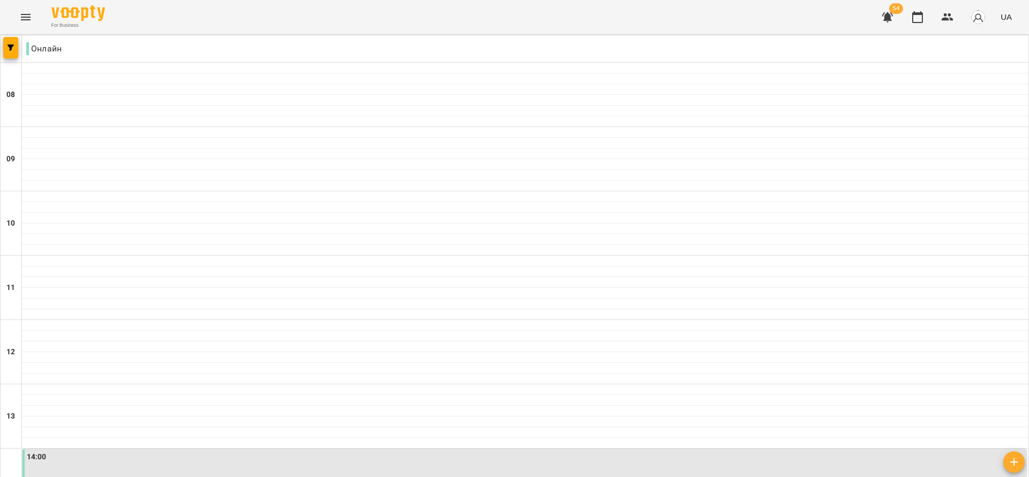  Describe the element at coordinates (36, 457) in the screenshot. I see `label: 14:00` at that location.